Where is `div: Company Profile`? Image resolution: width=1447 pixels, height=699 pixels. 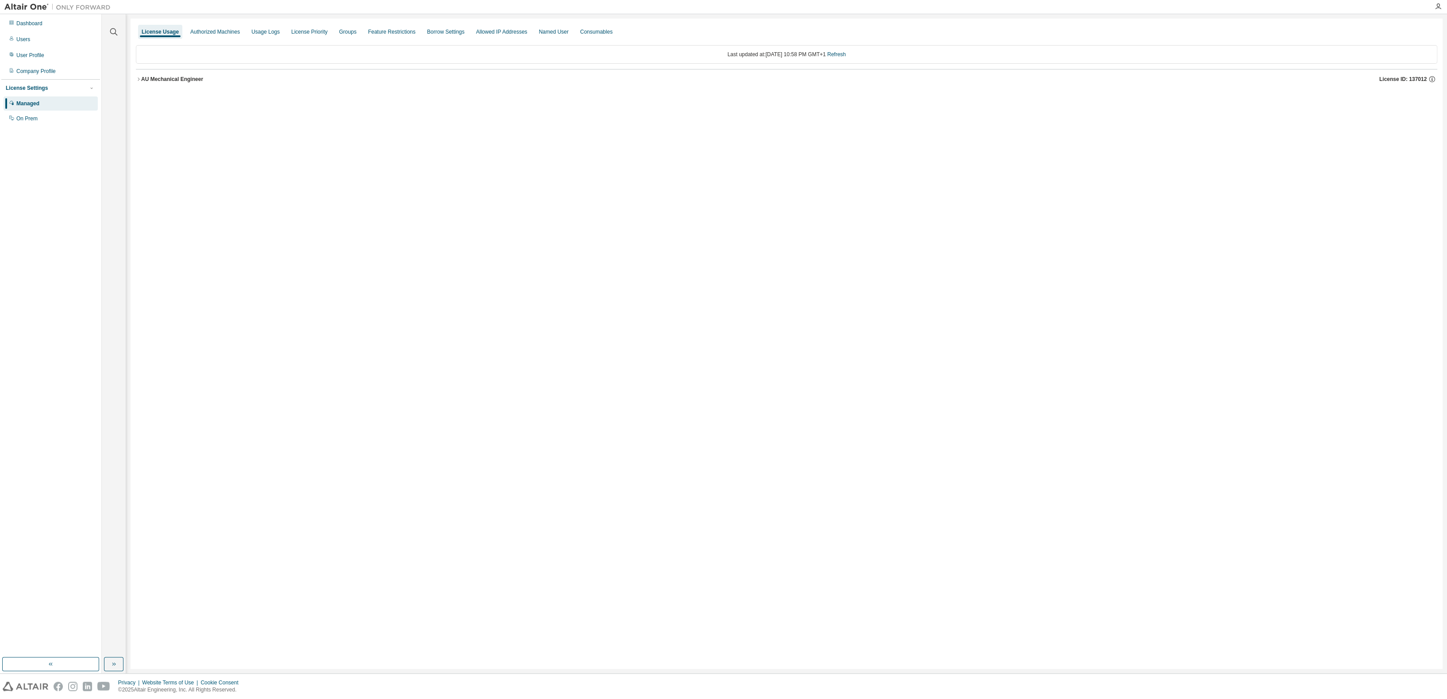
div: Company Profile is located at coordinates (36, 71).